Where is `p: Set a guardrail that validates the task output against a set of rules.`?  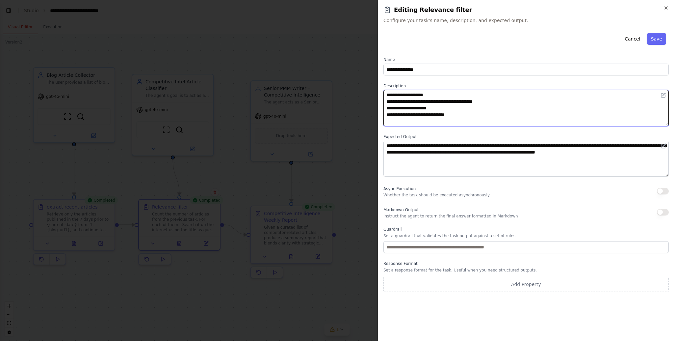
p: Set a guardrail that validates the task output against a set of rules. is located at coordinates (526, 236).